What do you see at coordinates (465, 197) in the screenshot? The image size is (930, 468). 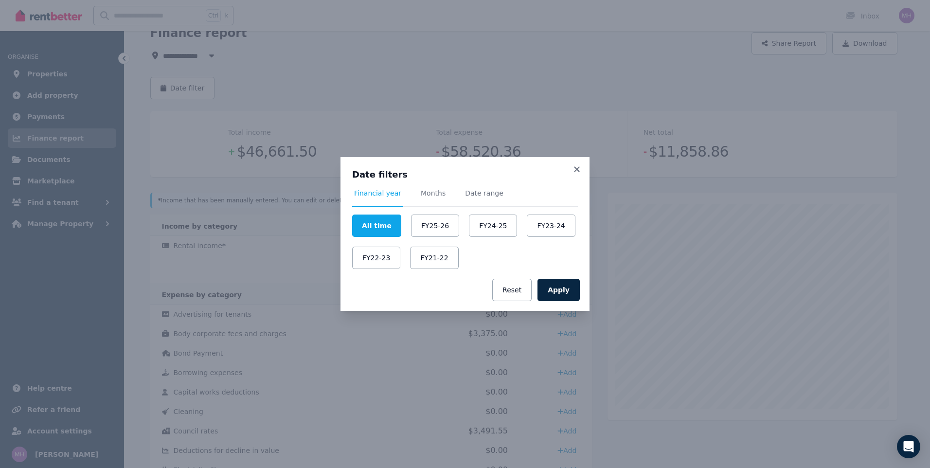 I see `nav: Tabs` at bounding box center [465, 197].